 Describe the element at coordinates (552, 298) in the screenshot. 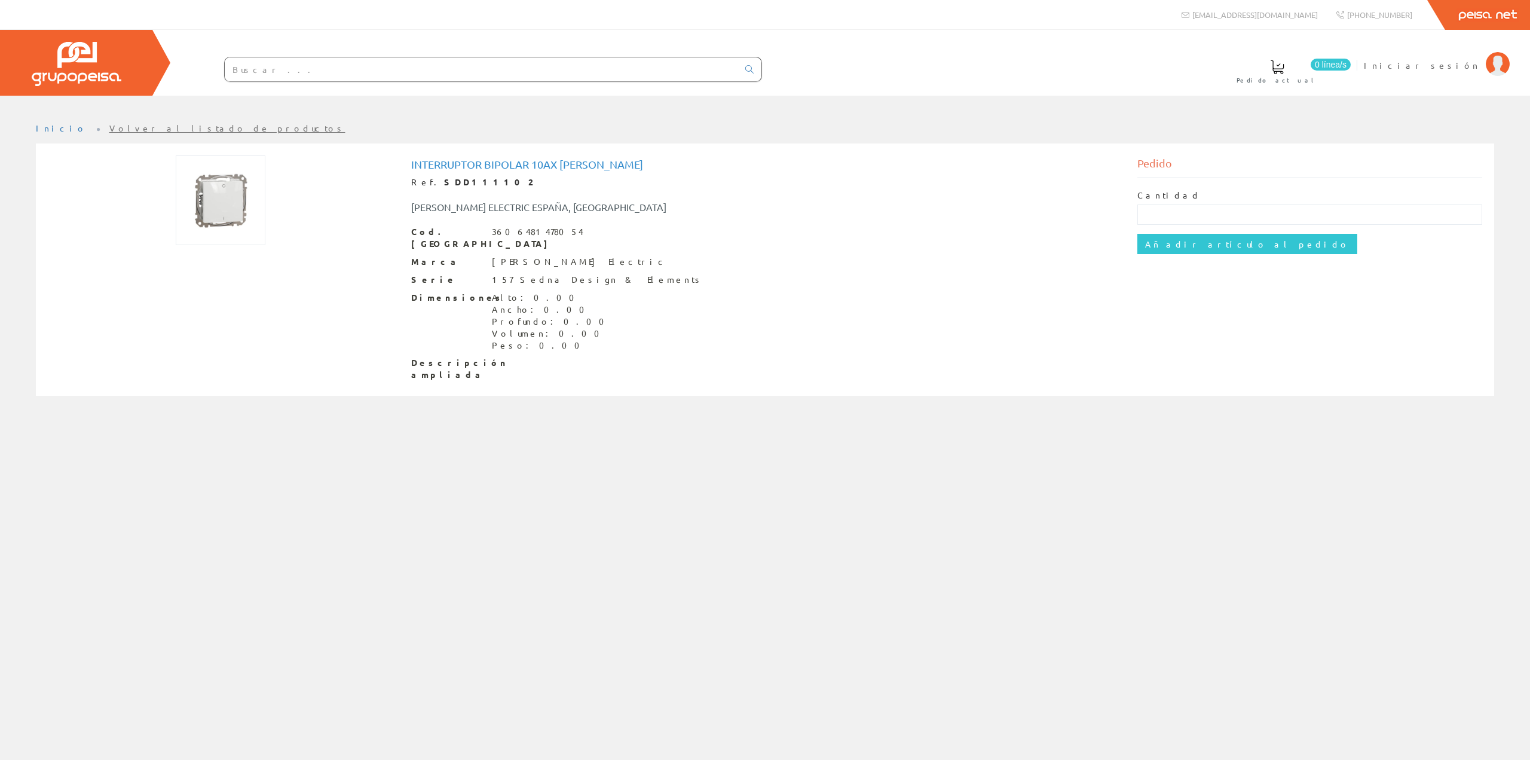

I see `div: Alto: 0.00` at that location.